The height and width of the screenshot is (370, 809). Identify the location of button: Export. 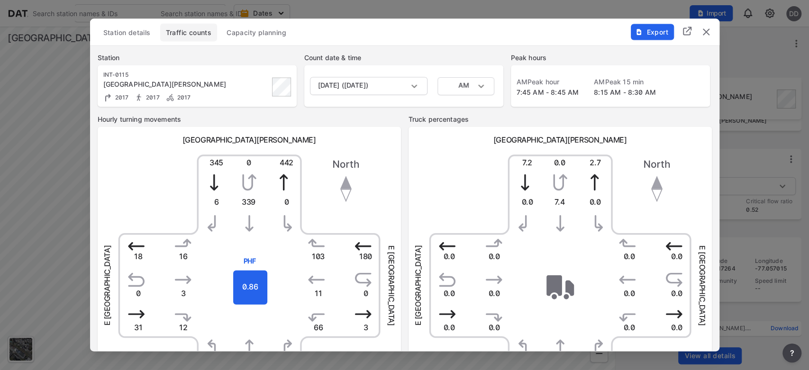
(653, 32).